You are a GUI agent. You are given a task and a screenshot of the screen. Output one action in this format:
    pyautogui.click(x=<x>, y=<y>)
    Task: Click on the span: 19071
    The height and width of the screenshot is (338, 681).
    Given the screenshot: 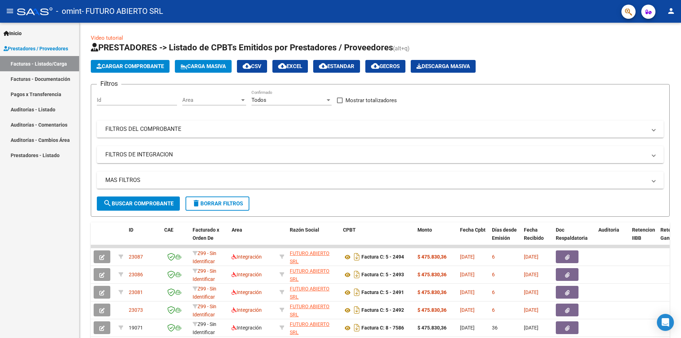 What is the action you would take?
    pyautogui.click(x=136, y=328)
    